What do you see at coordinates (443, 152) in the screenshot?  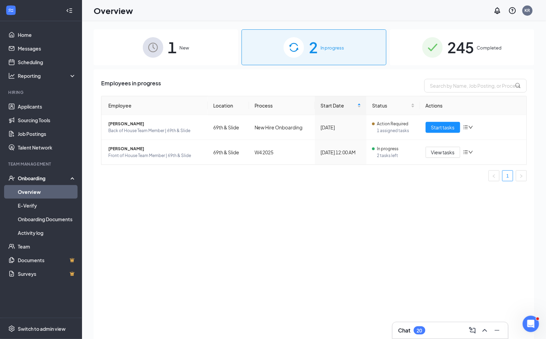 I see `span: View tasks` at bounding box center [443, 152].